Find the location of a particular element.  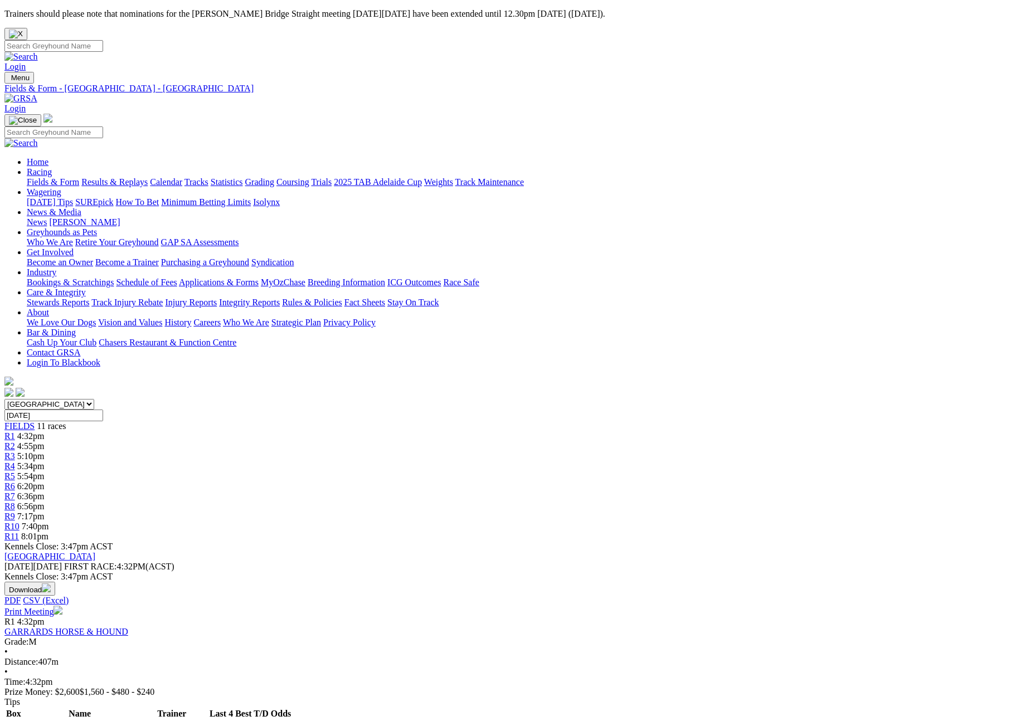

span: 5:10pm is located at coordinates (31, 456).